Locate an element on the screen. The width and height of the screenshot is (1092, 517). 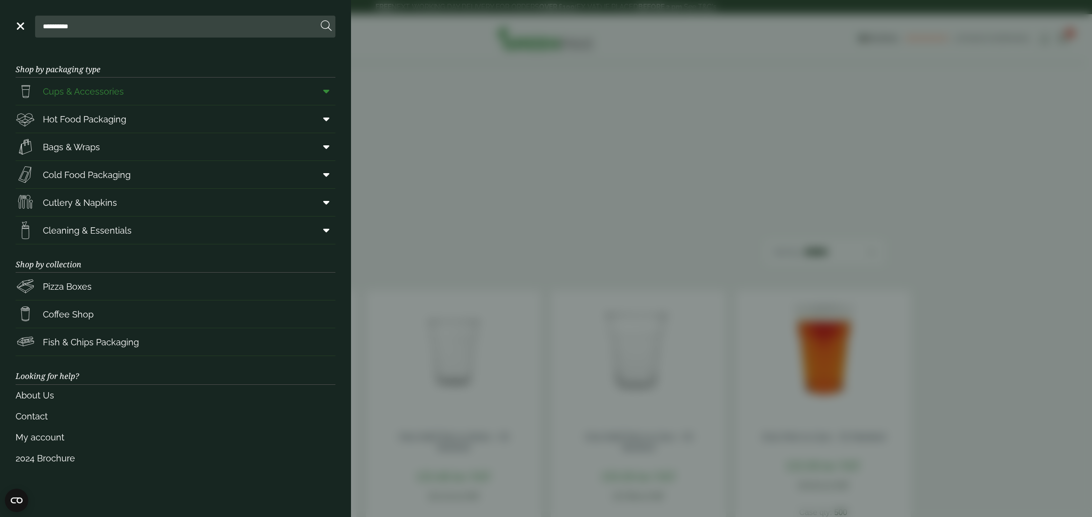
a: 2024 Brochure is located at coordinates (175, 458).